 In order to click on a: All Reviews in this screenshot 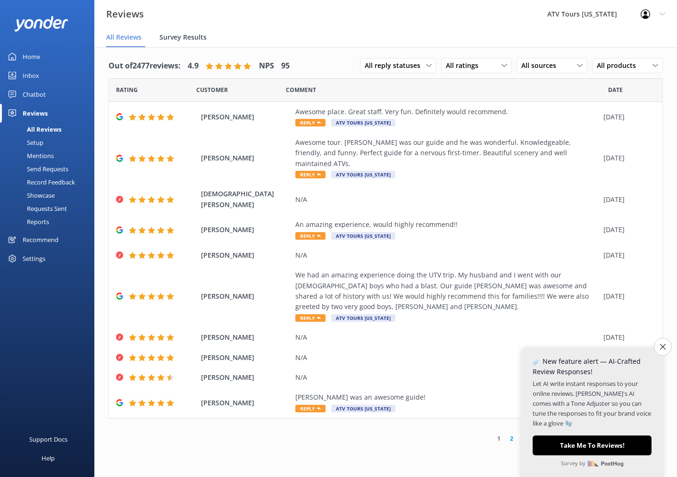, I will do `click(50, 129)`.